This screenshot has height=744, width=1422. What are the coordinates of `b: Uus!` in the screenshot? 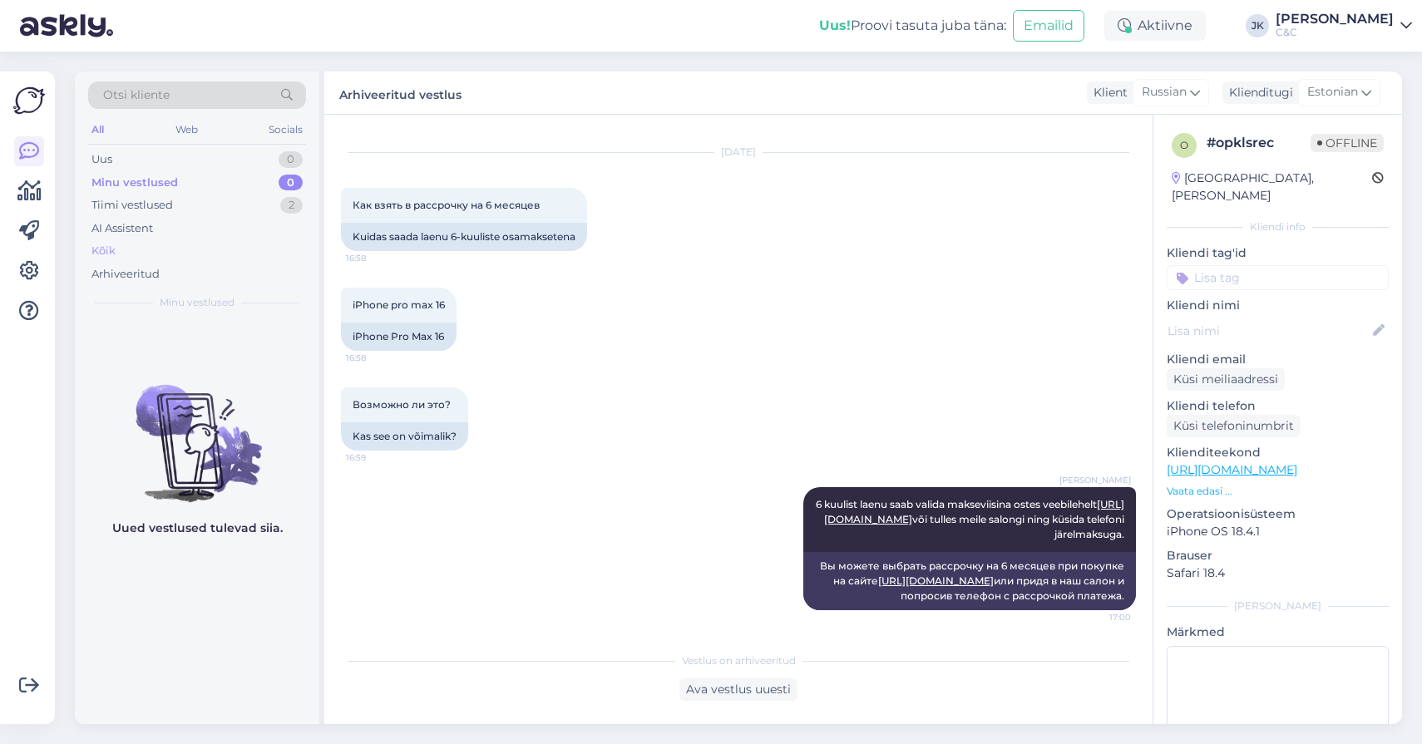 It's located at (835, 25).